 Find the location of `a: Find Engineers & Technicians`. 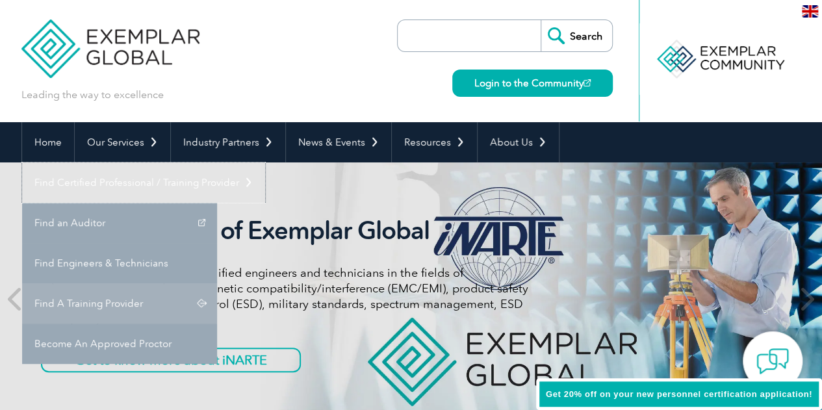

a: Find Engineers & Technicians is located at coordinates (120, 263).